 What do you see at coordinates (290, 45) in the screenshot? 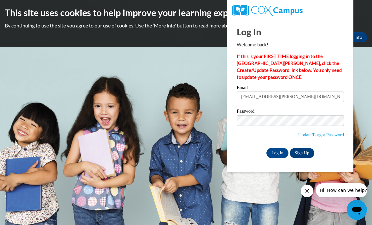
I see `p: Welcome back!` at bounding box center [290, 45].